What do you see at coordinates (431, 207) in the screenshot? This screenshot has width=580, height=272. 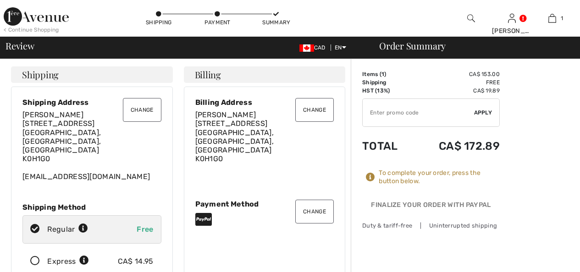 I see `div: Finalize Your Order with PayPal` at bounding box center [431, 207].